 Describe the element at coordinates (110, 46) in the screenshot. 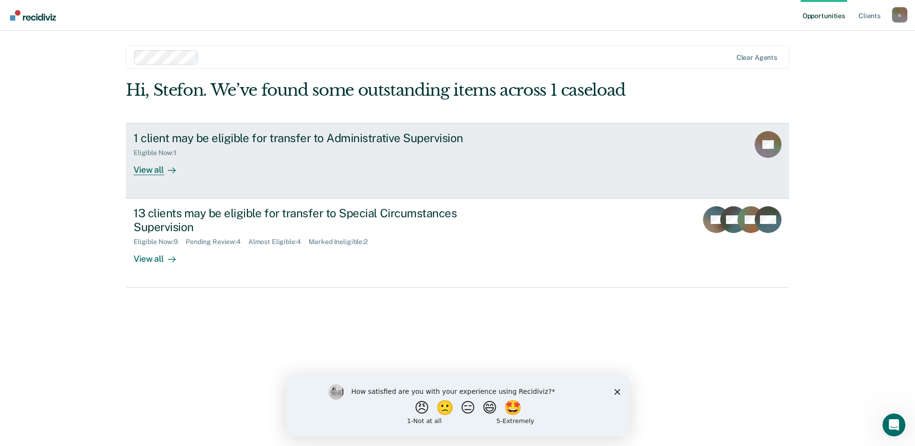

I see `div: 1 - Not at all` at that location.